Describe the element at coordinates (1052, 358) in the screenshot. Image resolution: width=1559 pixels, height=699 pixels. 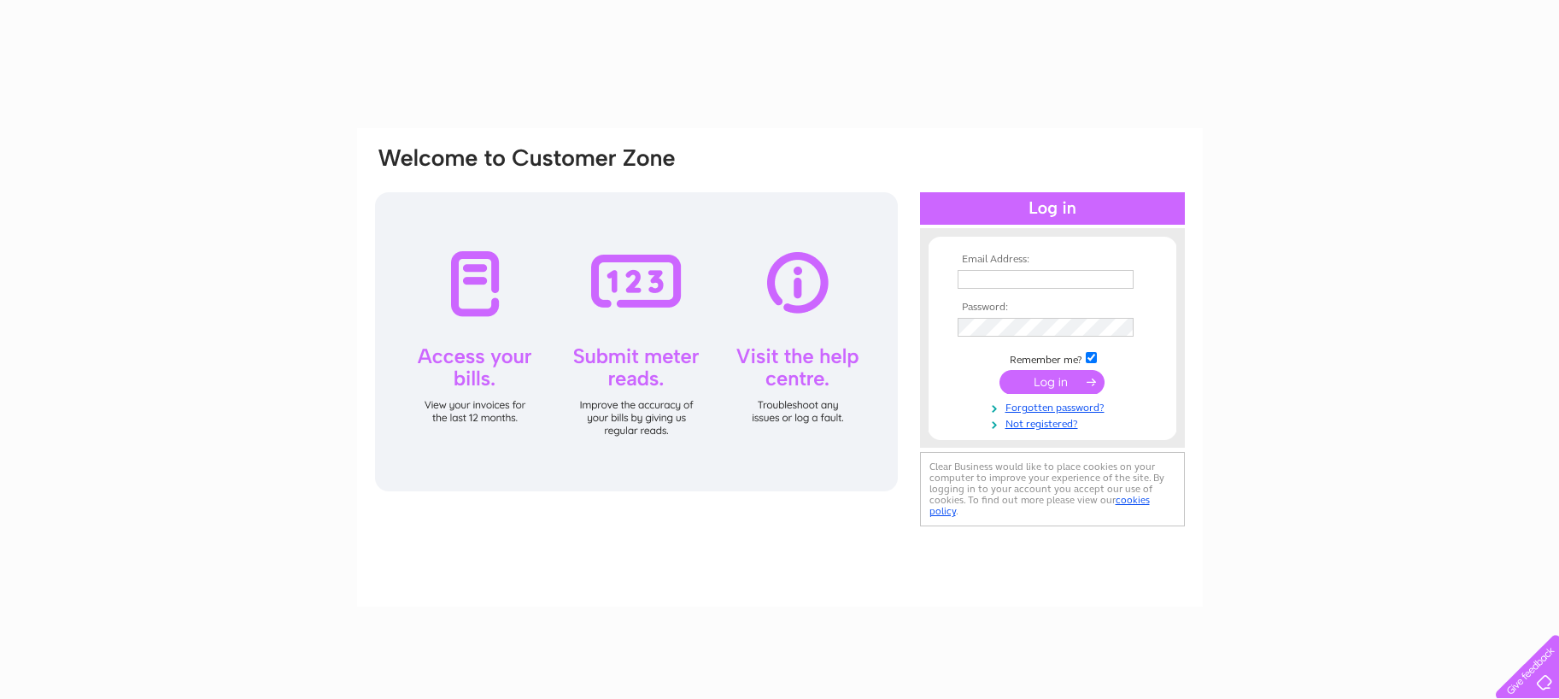
I see `td: Remember me?` at that location.